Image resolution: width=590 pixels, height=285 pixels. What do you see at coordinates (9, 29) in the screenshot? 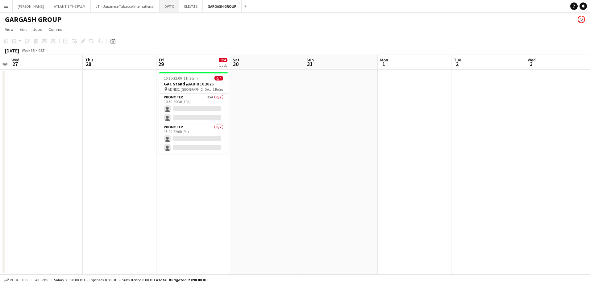
I see `a: View` at bounding box center [9, 29].